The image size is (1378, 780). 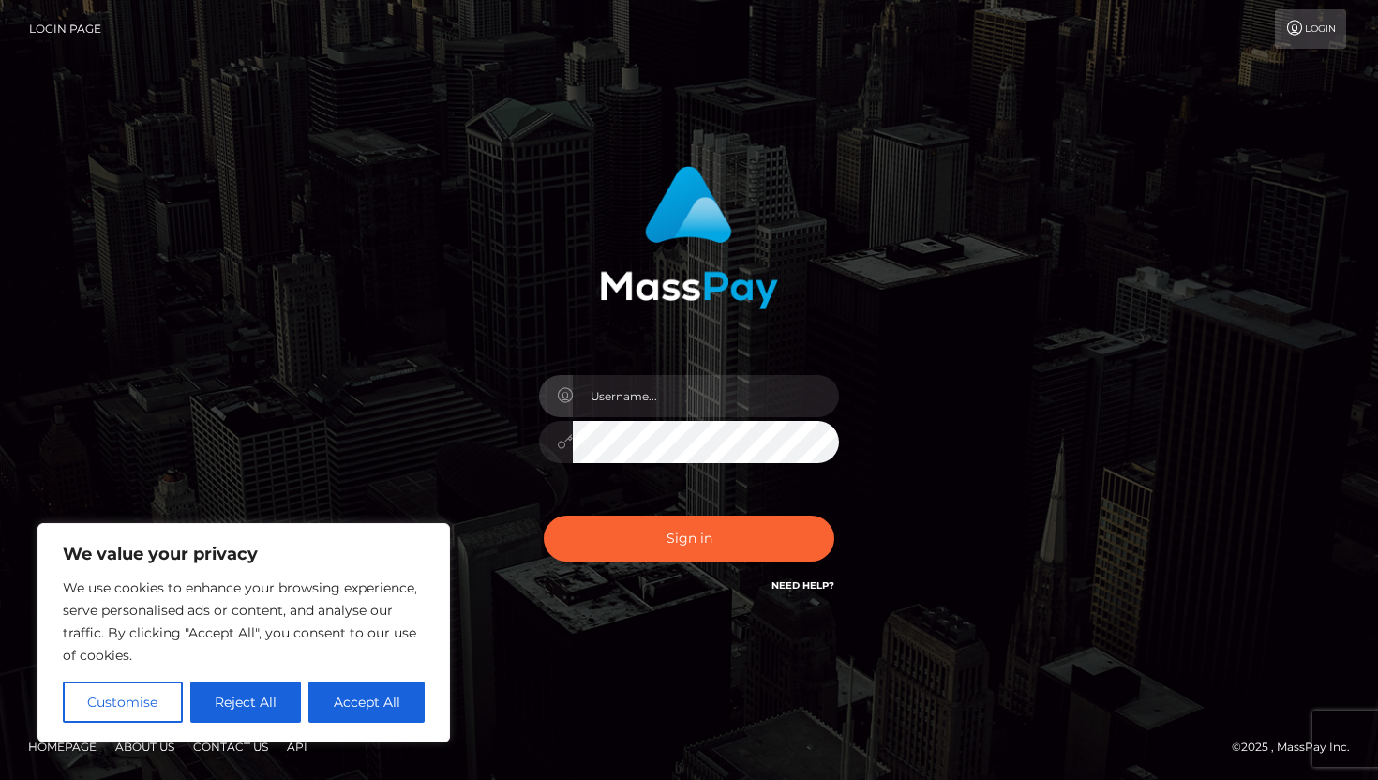 What do you see at coordinates (244, 633) in the screenshot?
I see `div: We value your privacy` at bounding box center [244, 633].